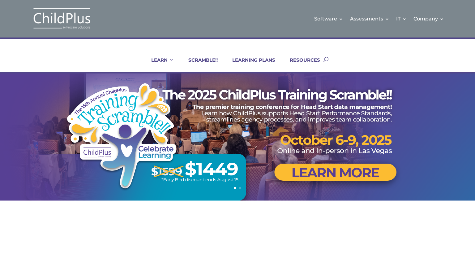 This screenshot has height=265, width=475. I want to click on a: LEARN, so click(159, 64).